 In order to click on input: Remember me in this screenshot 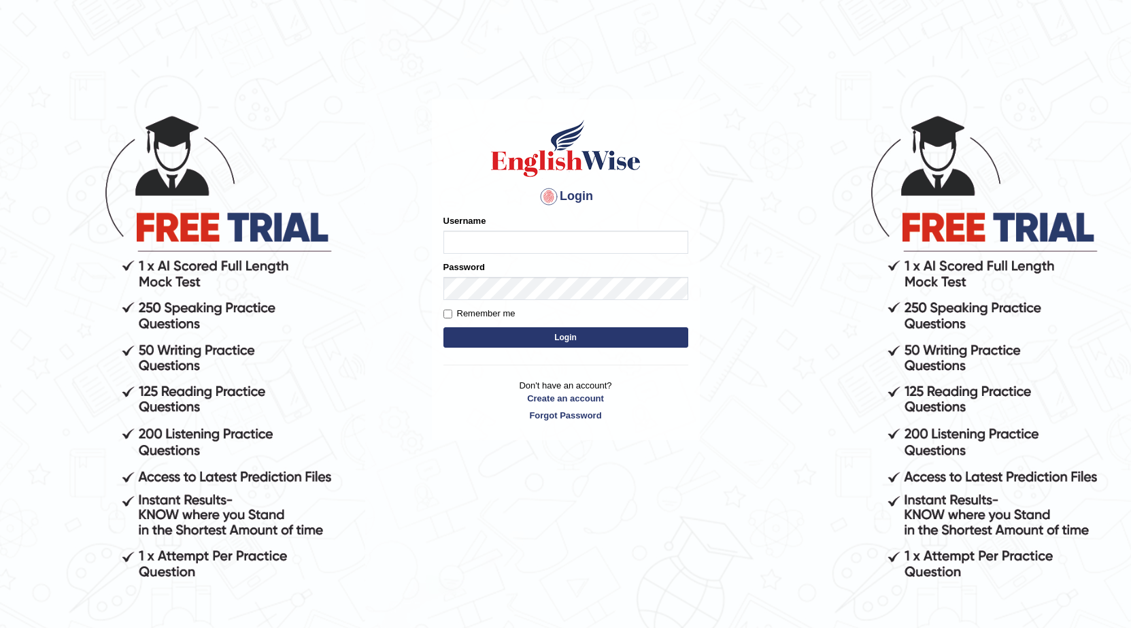, I will do `click(448, 314)`.